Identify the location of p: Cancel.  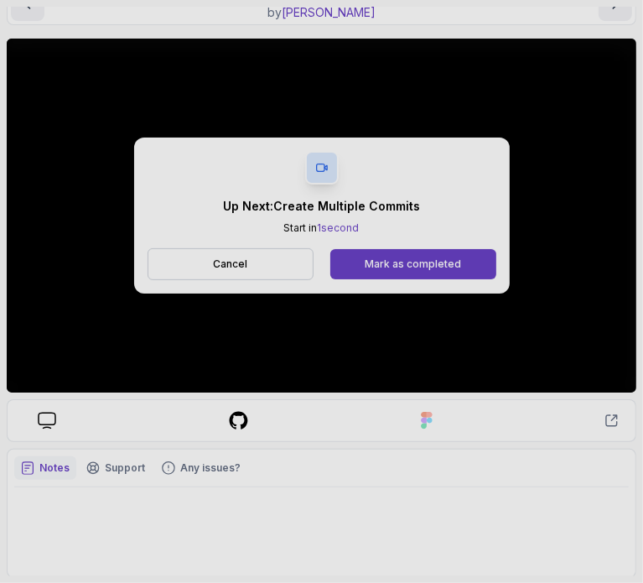
(230, 264).